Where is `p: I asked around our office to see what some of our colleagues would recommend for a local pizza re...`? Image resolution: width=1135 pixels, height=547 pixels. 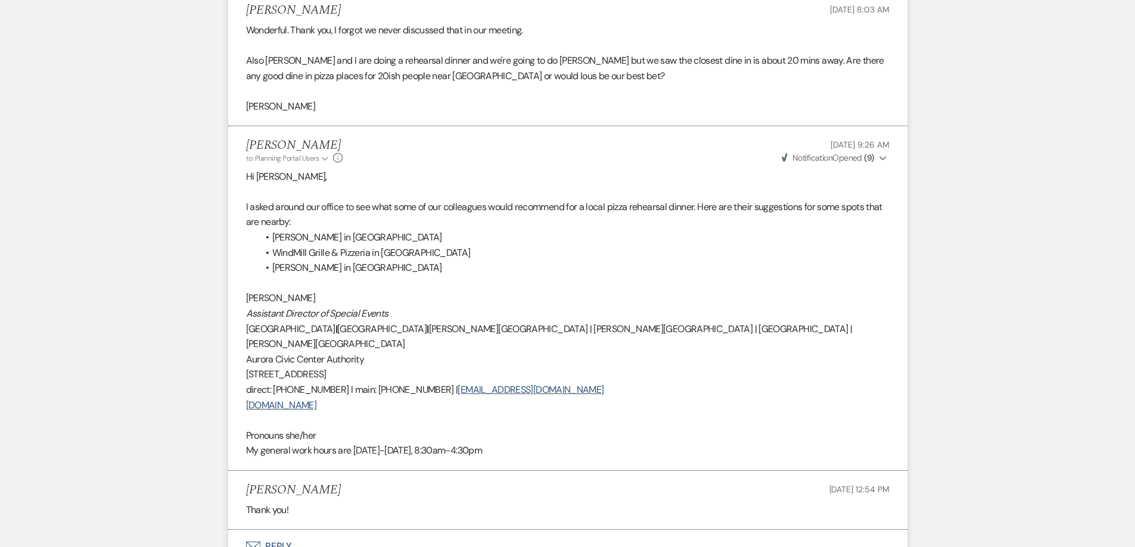
p: I asked around our office to see what some of our colleagues would recommend for a local pizza re... is located at coordinates (568, 214).